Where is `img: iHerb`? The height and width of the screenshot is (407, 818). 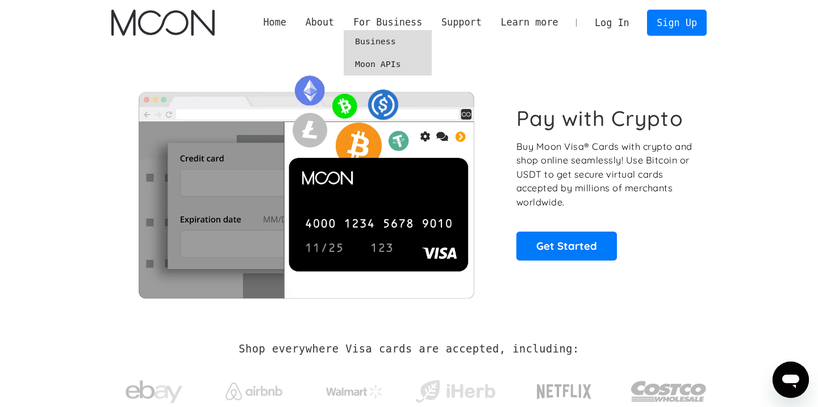
img: iHerb is located at coordinates (455, 392).